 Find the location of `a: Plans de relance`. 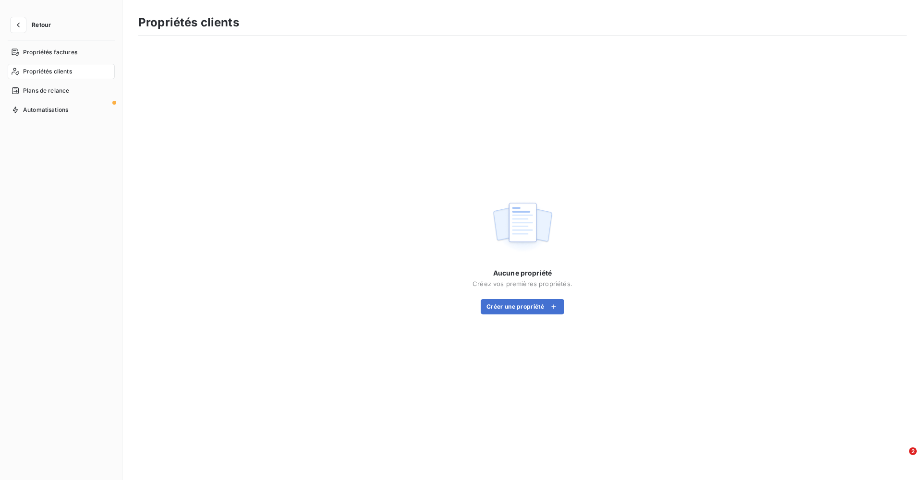

a: Plans de relance is located at coordinates (61, 91).